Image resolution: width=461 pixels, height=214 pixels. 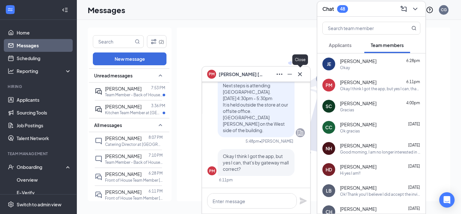 What do you see at coordinates (41, 167) in the screenshot?
I see `div: Onboarding` at bounding box center [41, 167].